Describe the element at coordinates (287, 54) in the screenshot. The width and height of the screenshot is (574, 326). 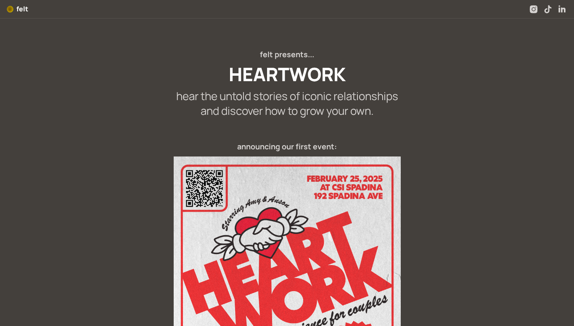
I see `h4: felt presents...` at that location.